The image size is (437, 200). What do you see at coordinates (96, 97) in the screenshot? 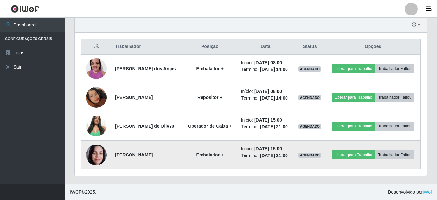
I see `img: 1756135757654.jpeg` at bounding box center [96, 97].